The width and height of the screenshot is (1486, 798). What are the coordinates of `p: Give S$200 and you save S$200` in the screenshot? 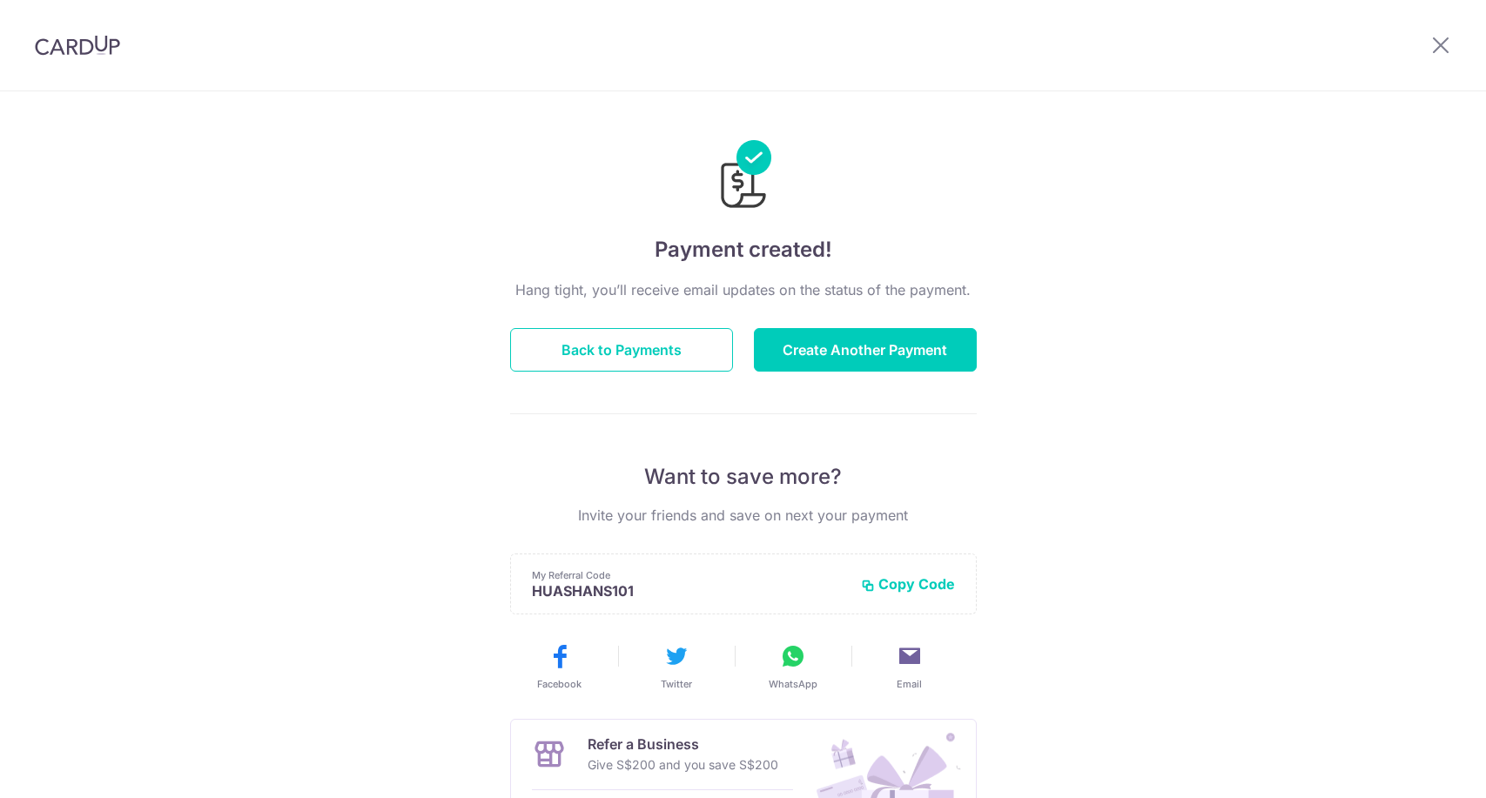 It's located at (683, 765).